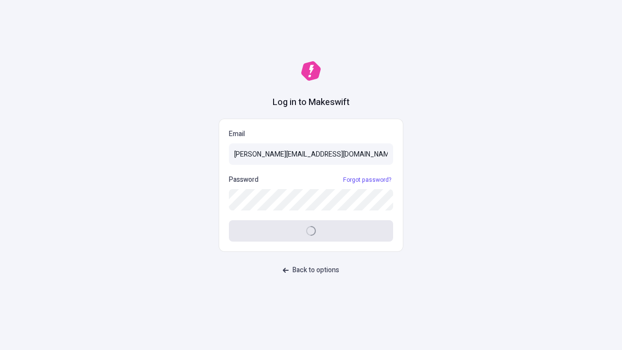  I want to click on button: Back to options, so click(311, 270).